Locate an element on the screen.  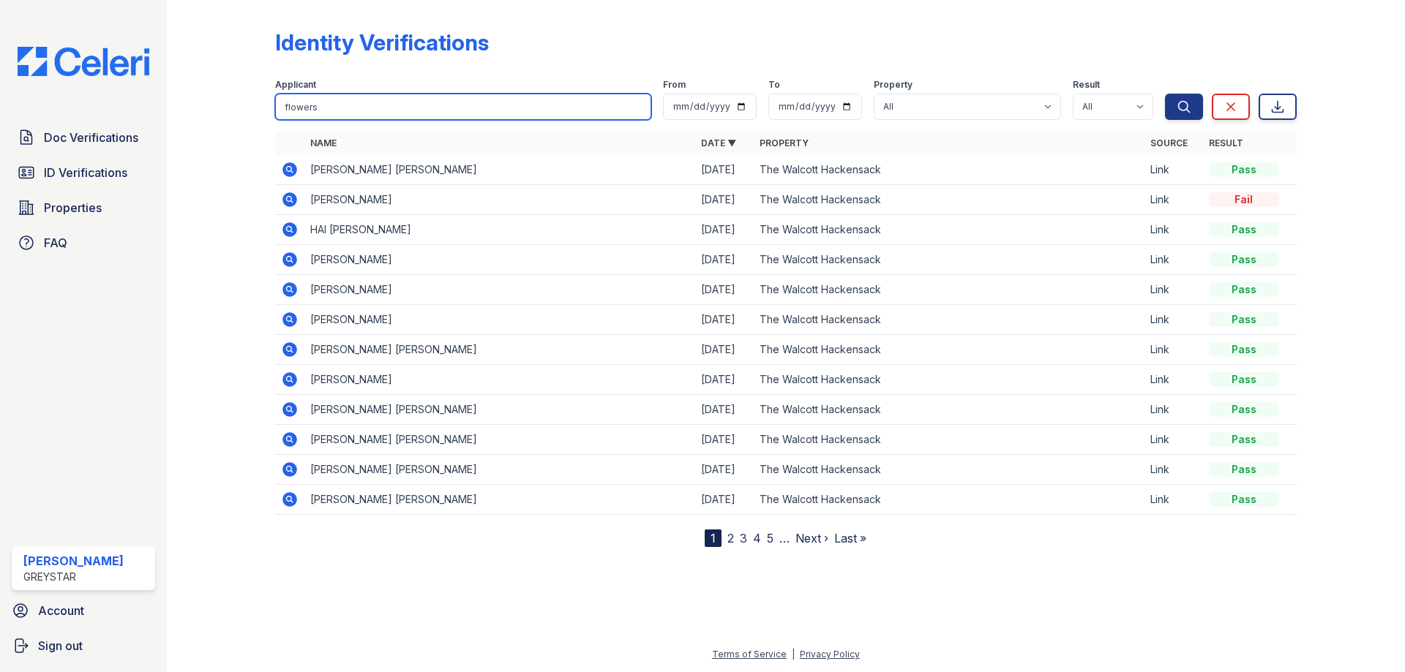
a: Date ▼ is located at coordinates (719, 143).